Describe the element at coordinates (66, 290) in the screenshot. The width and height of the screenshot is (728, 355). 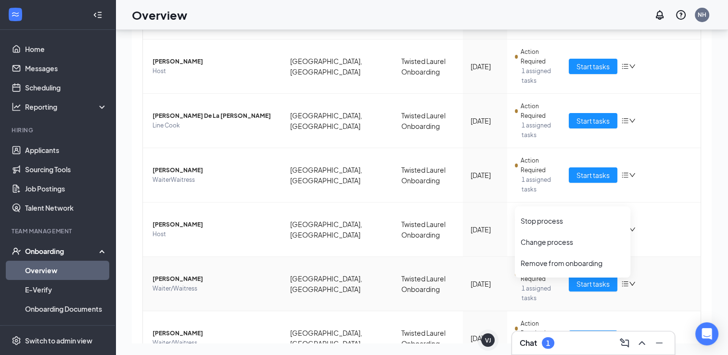
I see `a: E-Verify` at that location.